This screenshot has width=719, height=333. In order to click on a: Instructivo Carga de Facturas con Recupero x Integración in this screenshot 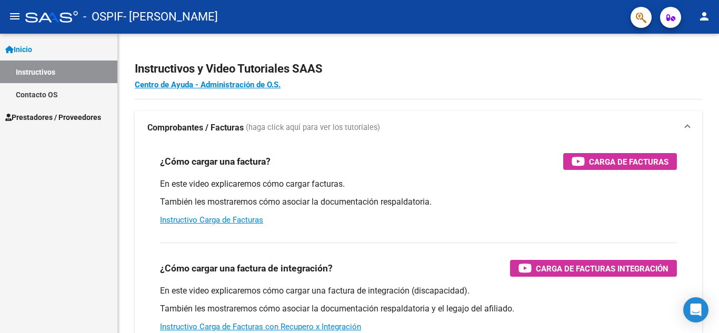, I will do `click(261, 327)`.